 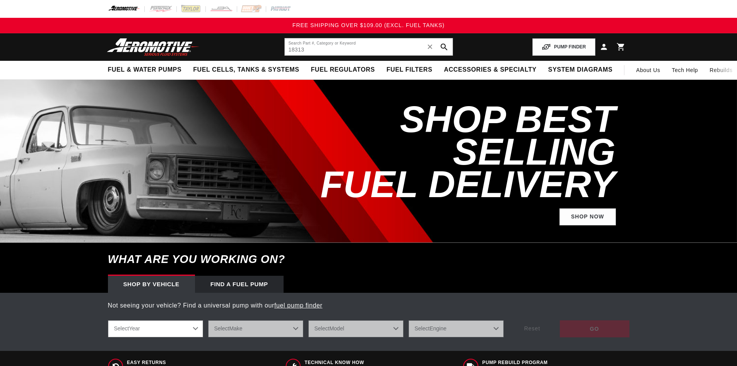 What do you see at coordinates (151, 284) in the screenshot?
I see `div: Shop by vehicle` at bounding box center [151, 284].